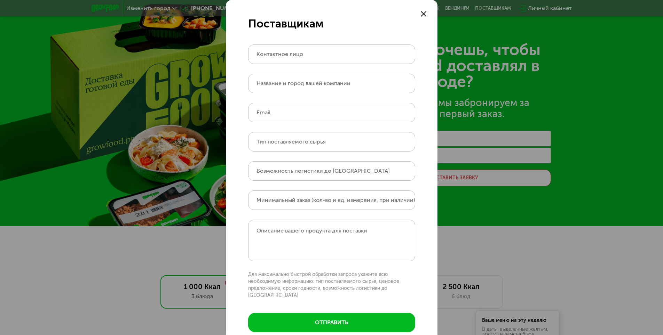 Image resolution: width=663 pixels, height=335 pixels. Describe the element at coordinates (332, 285) in the screenshot. I see `p: Для максимально быстрой обработки запроса укажите всю необходимую информацию: тип поставляемого с...` at that location.